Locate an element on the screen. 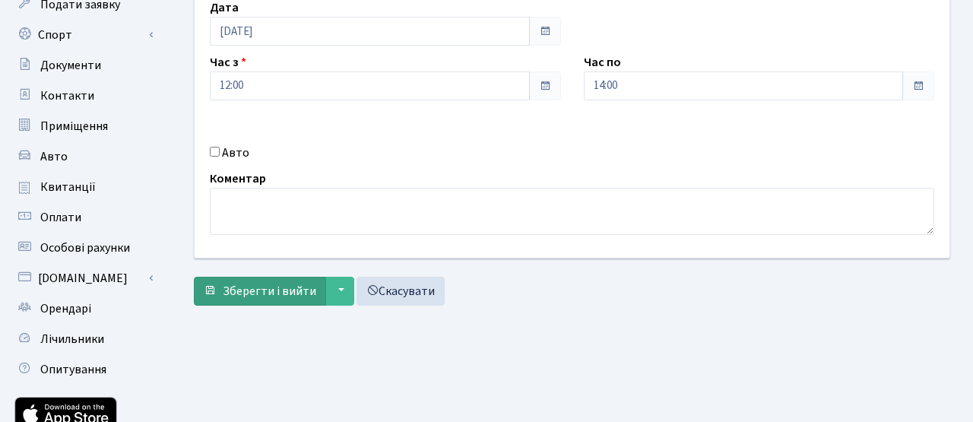  span: Лічильники is located at coordinates (72, 339).